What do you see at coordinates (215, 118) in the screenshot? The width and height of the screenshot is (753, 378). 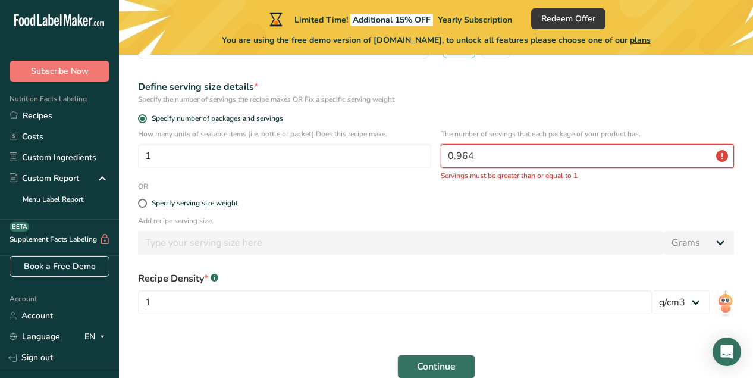 I see `span: Specify number of packages and servings` at bounding box center [215, 118].